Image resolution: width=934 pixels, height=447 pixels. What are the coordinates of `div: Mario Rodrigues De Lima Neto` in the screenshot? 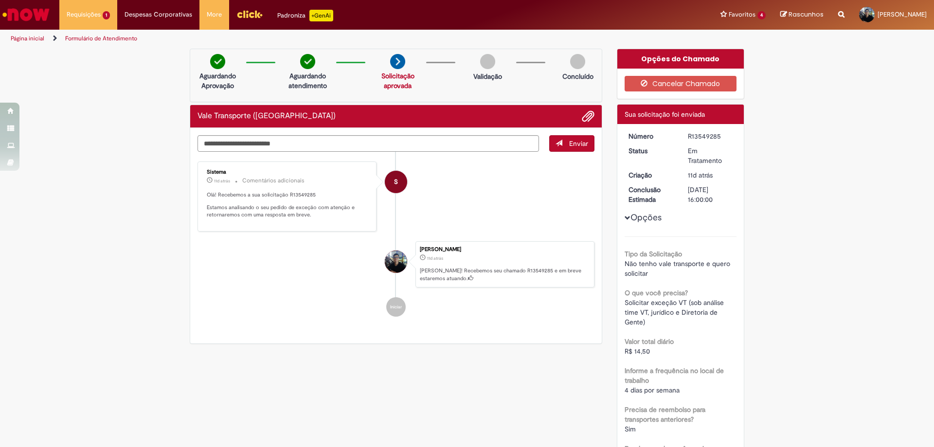 It's located at (396, 262).